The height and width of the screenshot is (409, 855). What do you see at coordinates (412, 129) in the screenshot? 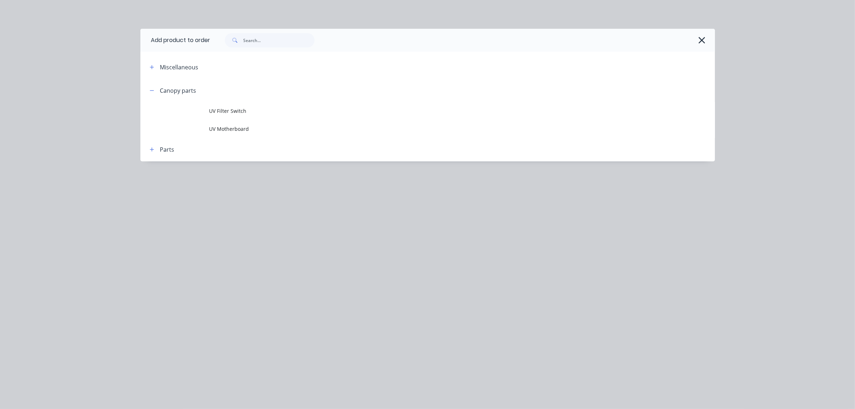
I see `span: UV Motherboard` at bounding box center [412, 129].